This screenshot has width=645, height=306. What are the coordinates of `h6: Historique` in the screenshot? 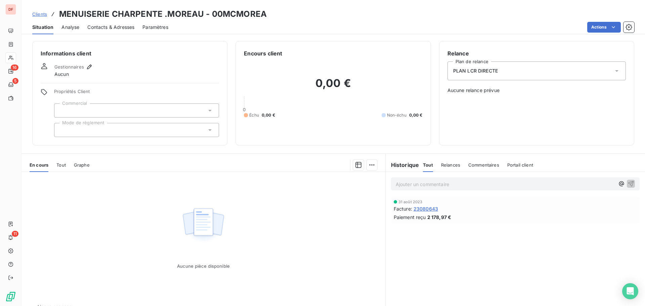 It's located at (402, 165).